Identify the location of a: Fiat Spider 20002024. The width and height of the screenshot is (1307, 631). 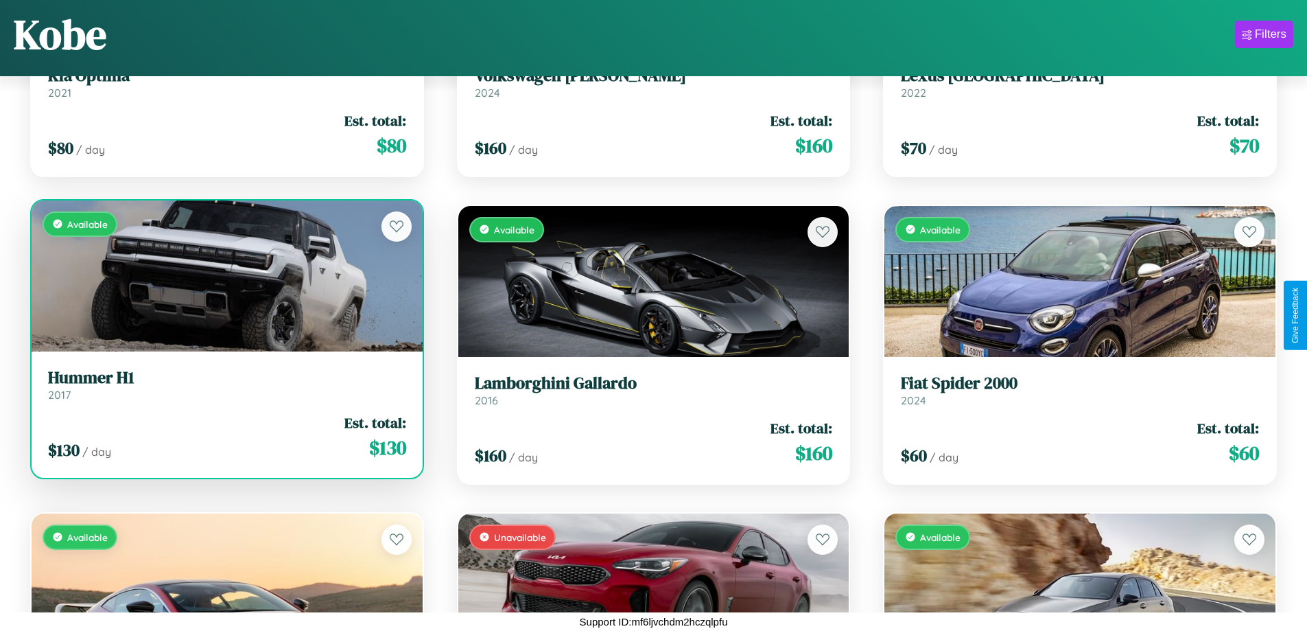
(1080, 390).